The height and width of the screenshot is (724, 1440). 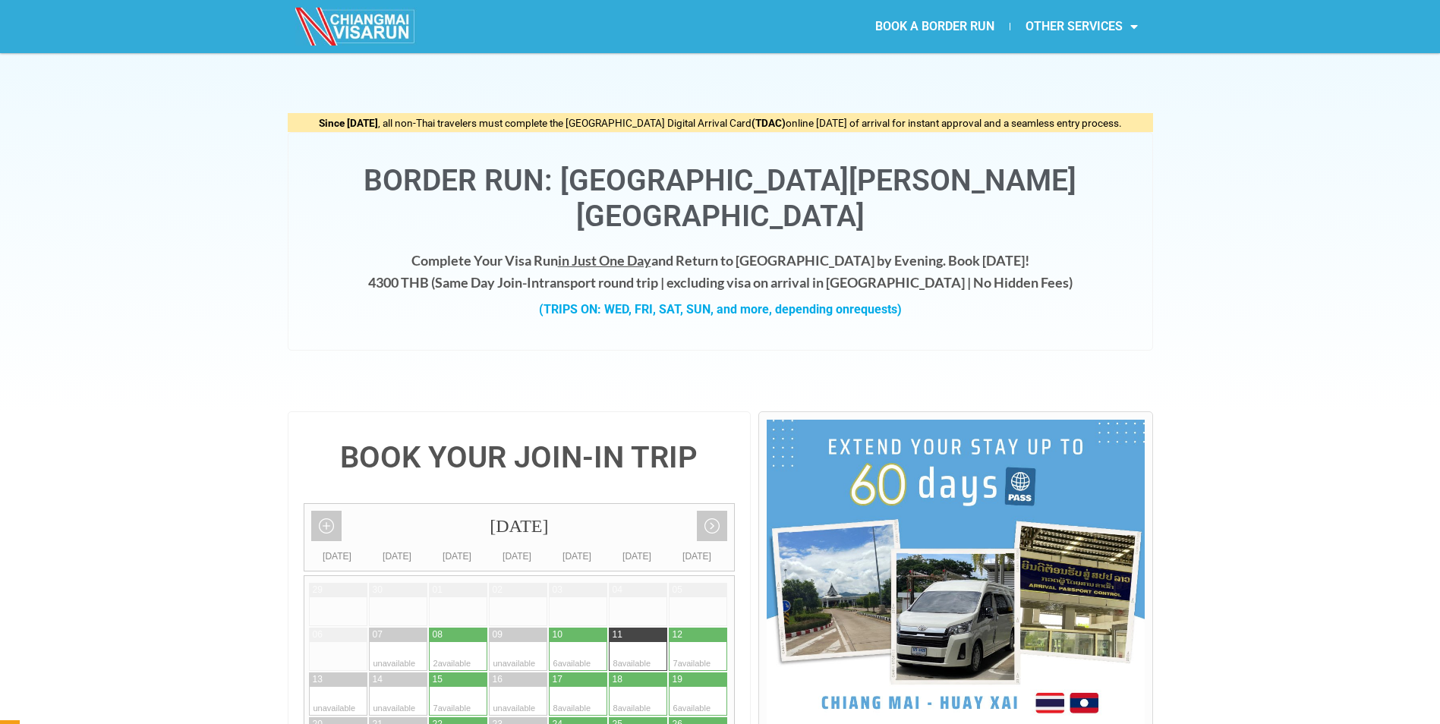 What do you see at coordinates (557, 590) in the screenshot?
I see `div: 03` at bounding box center [557, 590].